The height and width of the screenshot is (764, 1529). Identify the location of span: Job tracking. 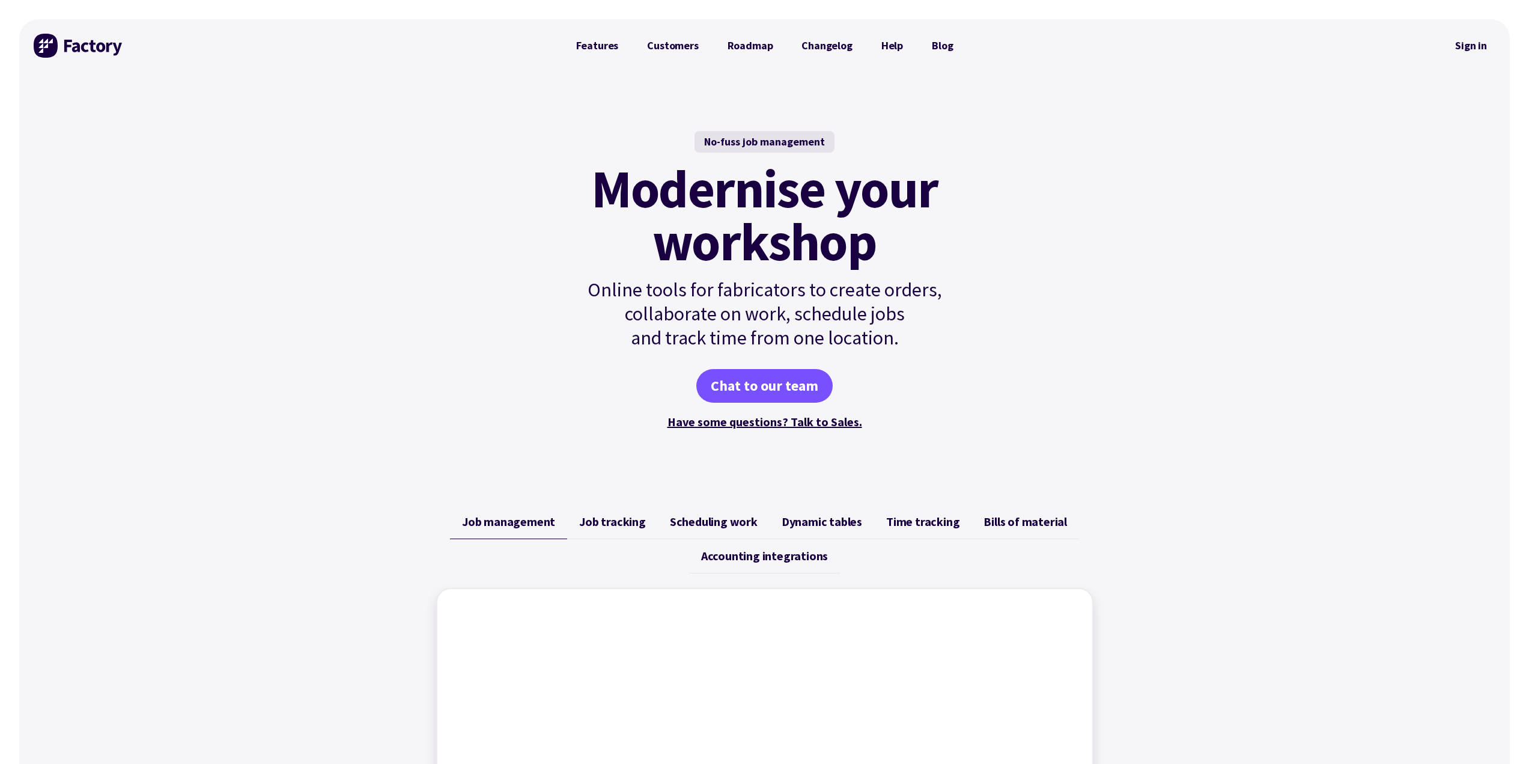
(612, 521).